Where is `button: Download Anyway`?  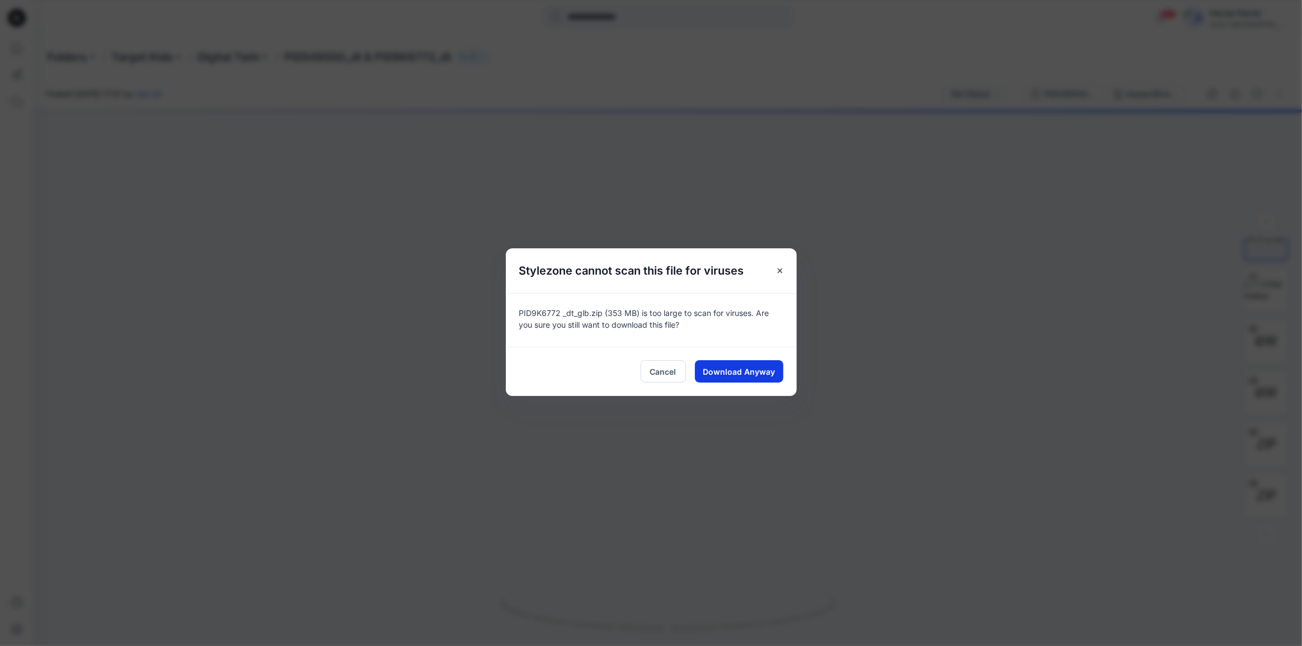
button: Download Anyway is located at coordinates (739, 372).